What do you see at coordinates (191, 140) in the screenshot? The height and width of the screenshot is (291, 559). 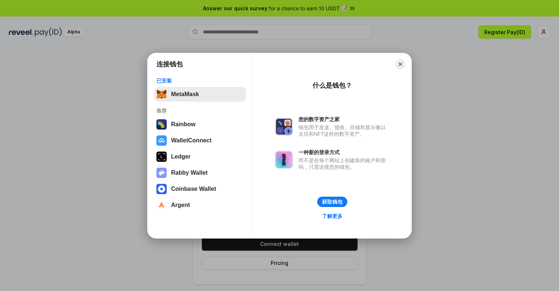 I see `div: WalletConnect` at bounding box center [191, 140].